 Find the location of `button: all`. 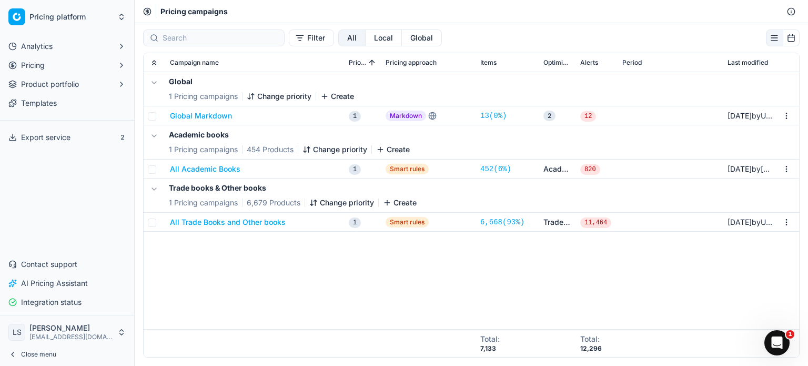

button: all is located at coordinates (352, 38).